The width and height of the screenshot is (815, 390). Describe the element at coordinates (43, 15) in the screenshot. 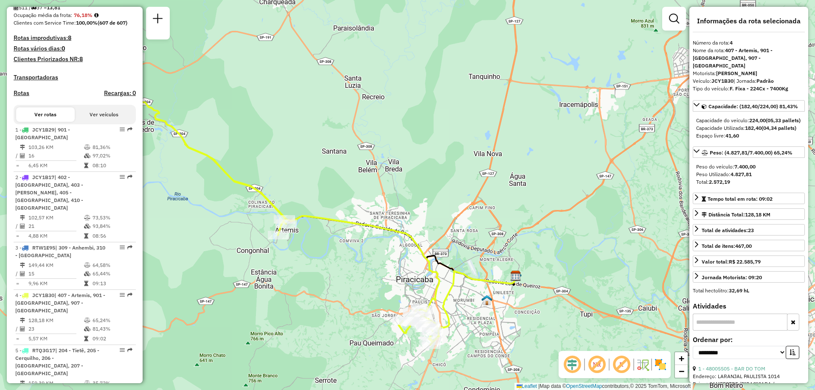

I see `span: Ocupação média da frota:` at that location.